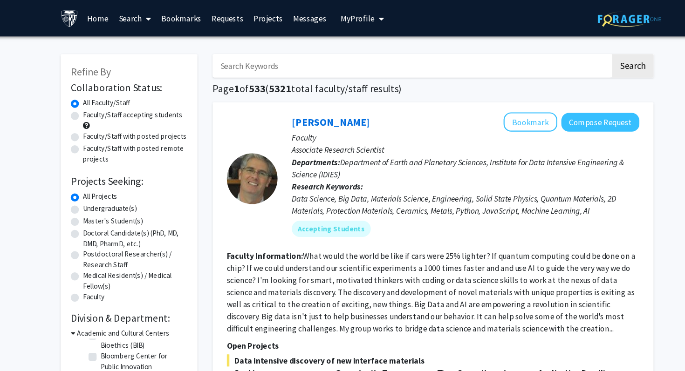 The height and width of the screenshot is (371, 685). I want to click on mat-chip: Accepting Students, so click(319, 211).